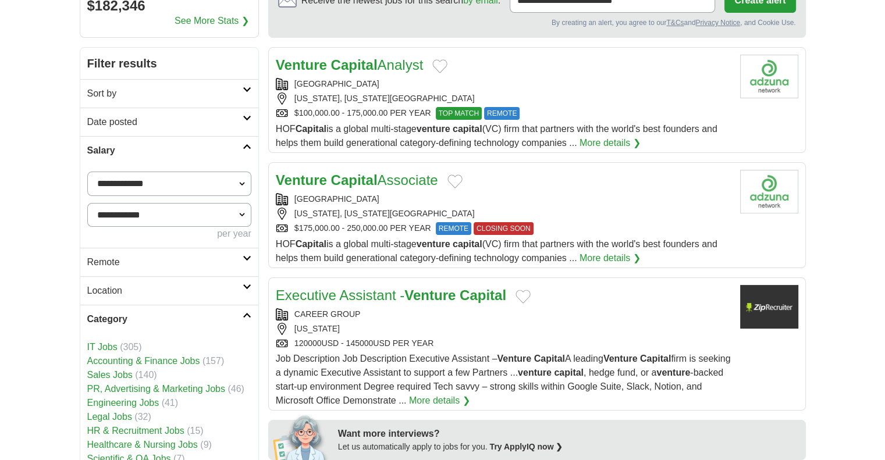 The image size is (885, 460). I want to click on a: Salary, so click(169, 150).